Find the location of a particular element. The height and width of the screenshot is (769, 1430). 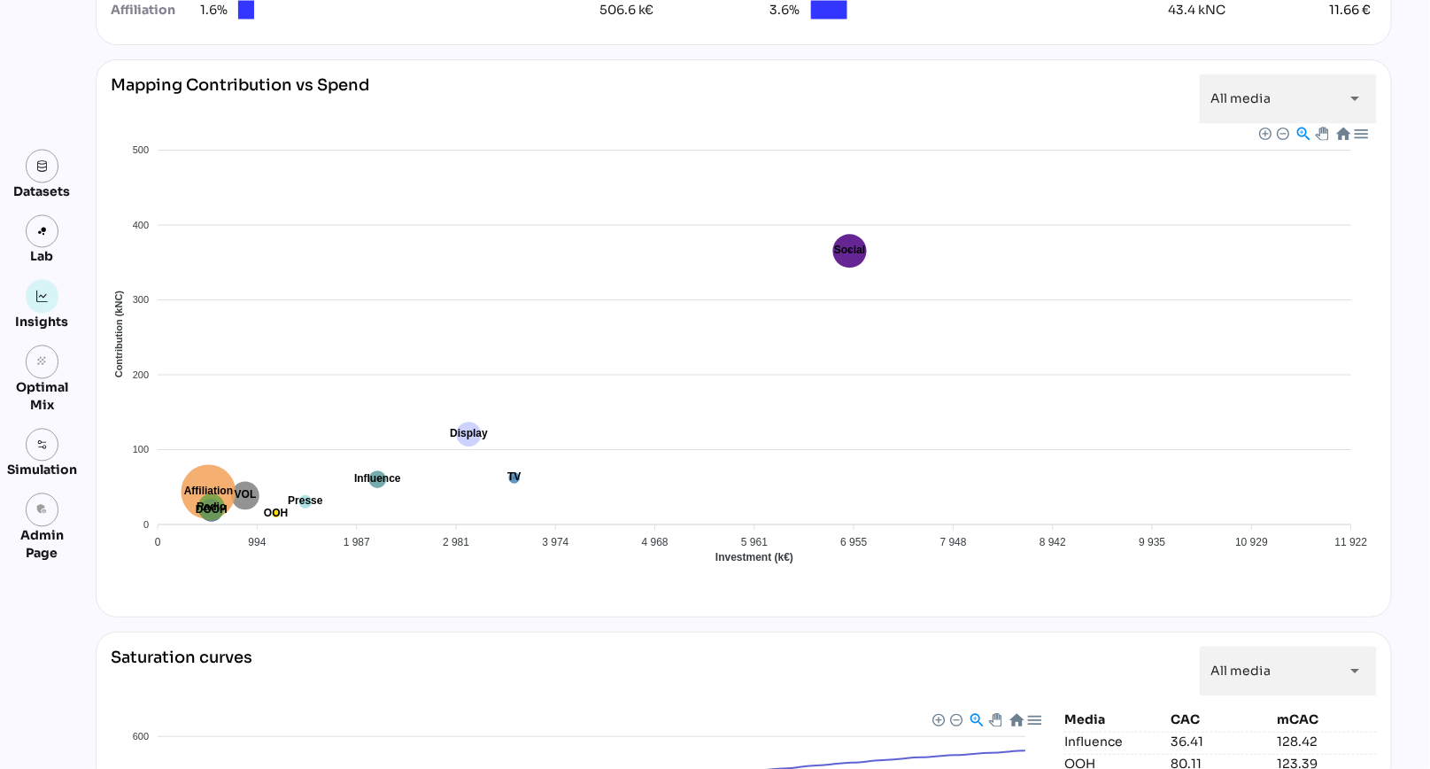

tspan: 11 922 is located at coordinates (1351, 543).